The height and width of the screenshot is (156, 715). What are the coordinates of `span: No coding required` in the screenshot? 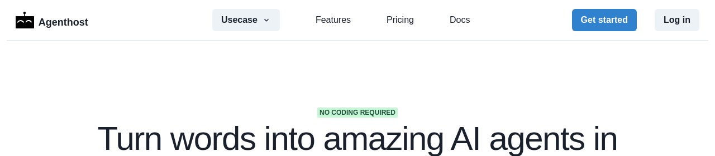 It's located at (357, 113).